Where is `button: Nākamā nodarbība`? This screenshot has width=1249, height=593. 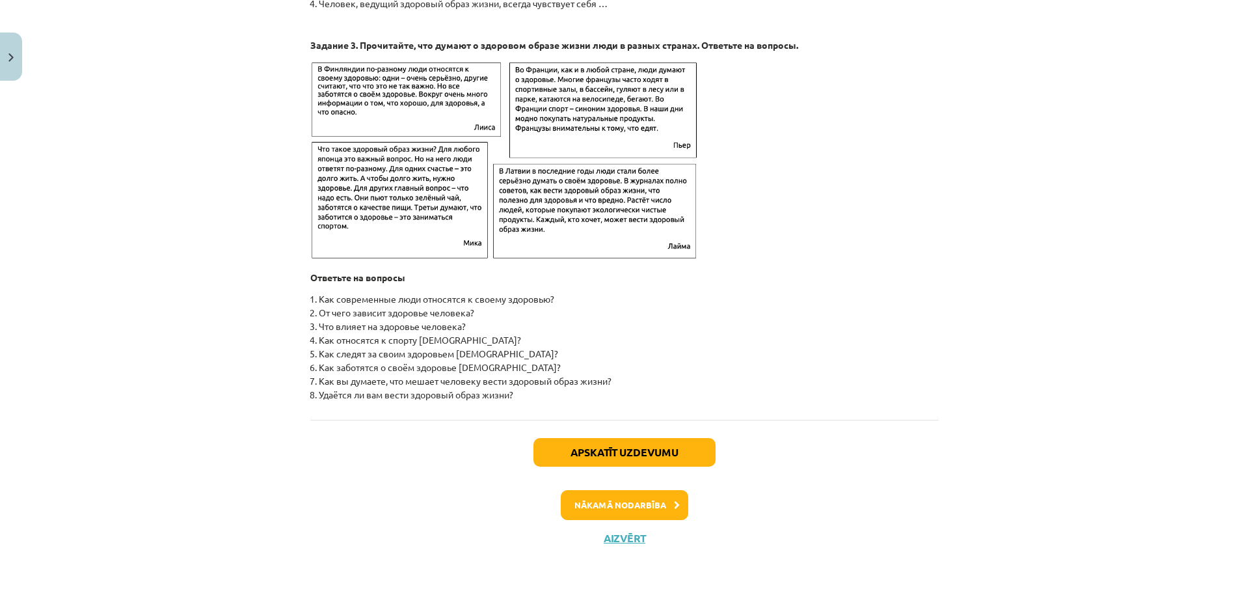 button: Nākamā nodarbība is located at coordinates (625, 505).